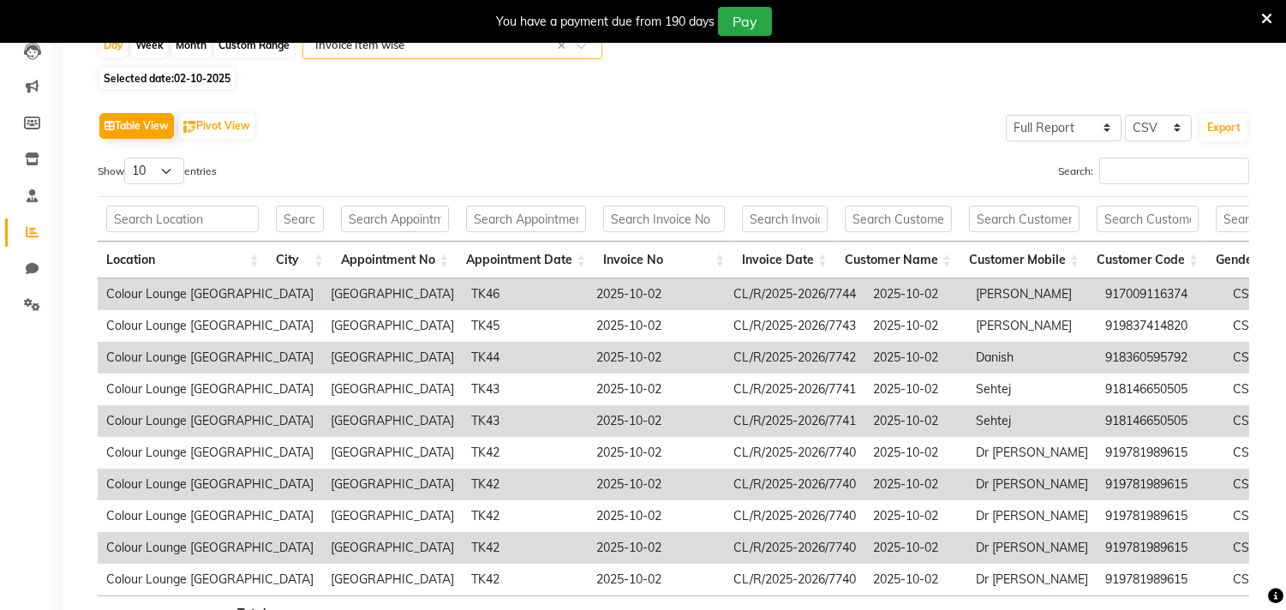 The width and height of the screenshot is (1286, 610). Describe the element at coordinates (1032, 421) in the screenshot. I see `td: Sehtej` at that location.